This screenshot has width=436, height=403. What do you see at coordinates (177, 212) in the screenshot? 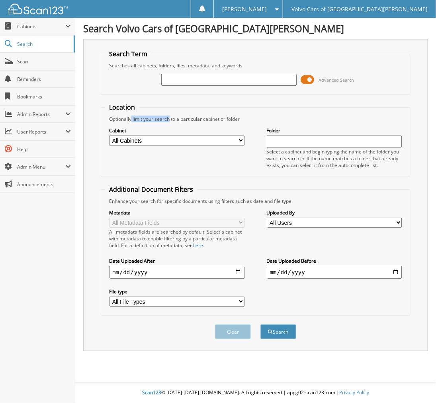
I see `label: Metadata` at bounding box center [177, 212].